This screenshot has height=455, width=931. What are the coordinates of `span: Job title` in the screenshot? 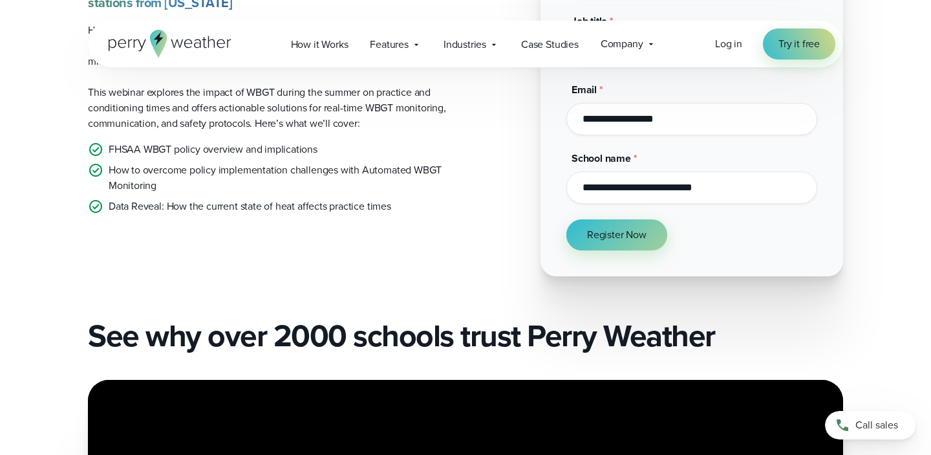 It's located at (589, 21).